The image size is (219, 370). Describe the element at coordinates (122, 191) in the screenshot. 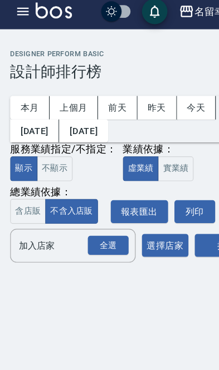

I see `button: 報表匯出` at that location.